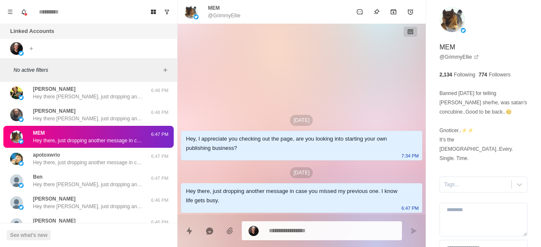 The image size is (541, 247). I want to click on p: 7:34 PM, so click(410, 156).